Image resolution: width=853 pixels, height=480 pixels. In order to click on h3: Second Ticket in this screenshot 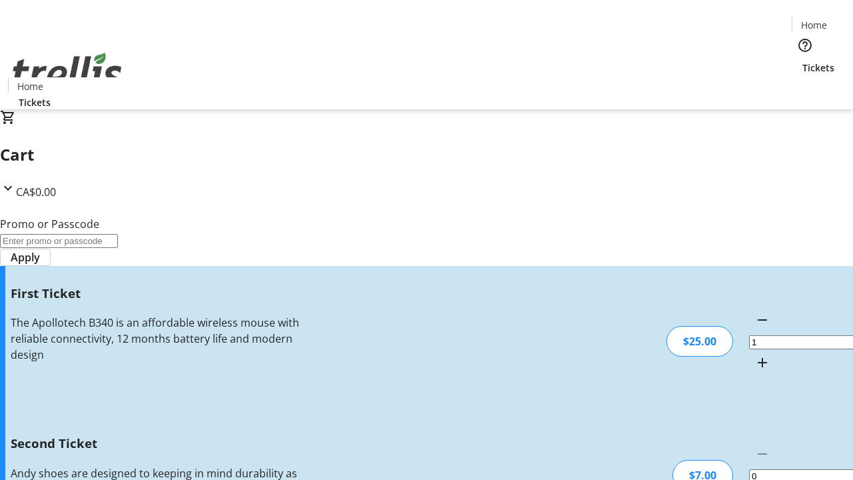, I will do `click(156, 443)`.